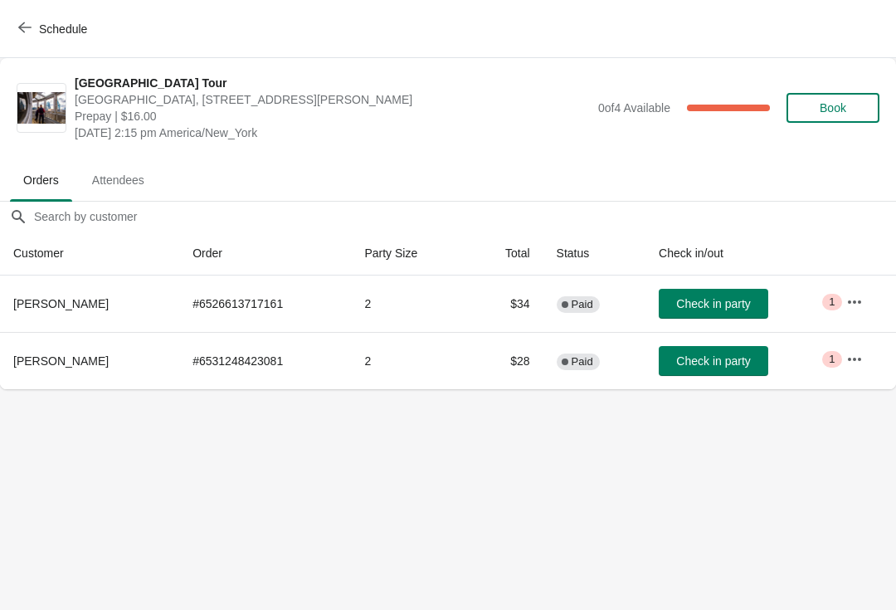 Image resolution: width=896 pixels, height=610 pixels. Describe the element at coordinates (41, 180) in the screenshot. I see `span: Orders` at that location.